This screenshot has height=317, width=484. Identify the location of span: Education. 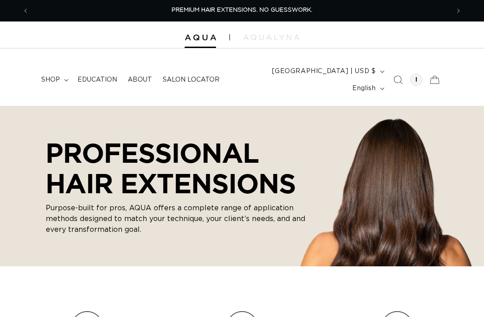
(97, 80).